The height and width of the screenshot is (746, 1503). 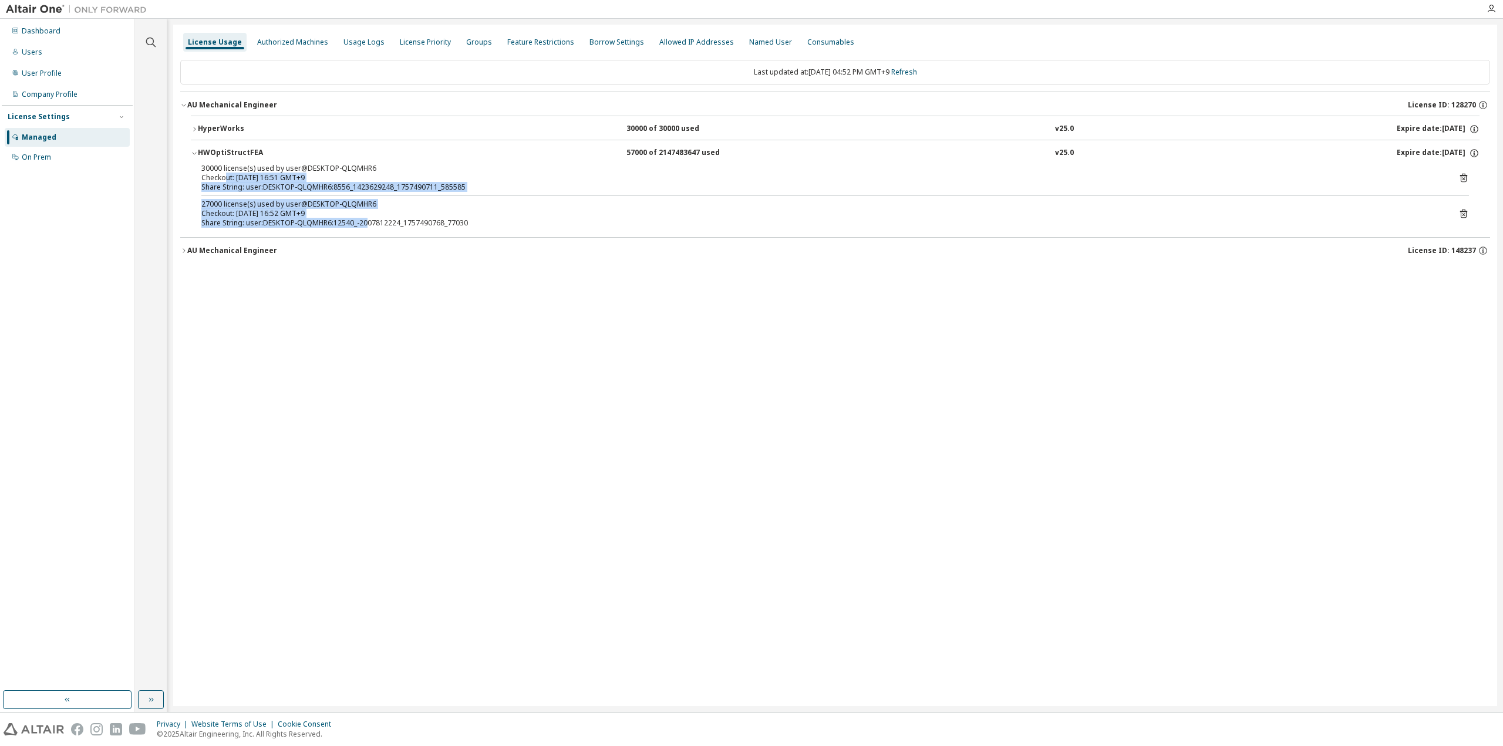 What do you see at coordinates (137, 729) in the screenshot?
I see `img: youtube.svg` at bounding box center [137, 729].